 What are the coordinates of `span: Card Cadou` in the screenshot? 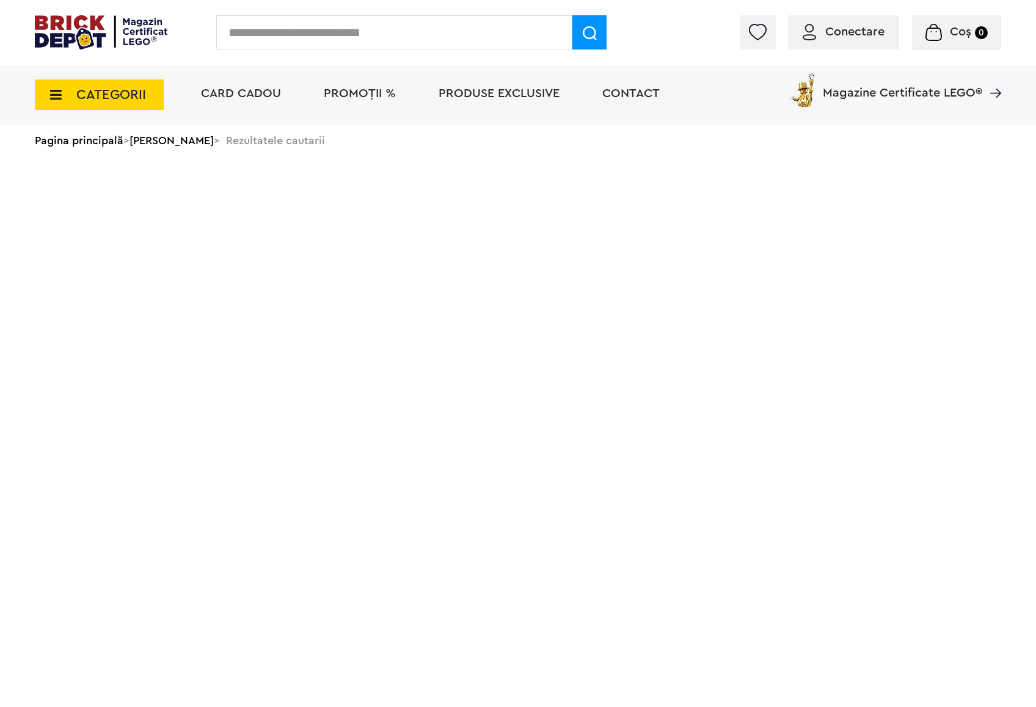 It's located at (241, 93).